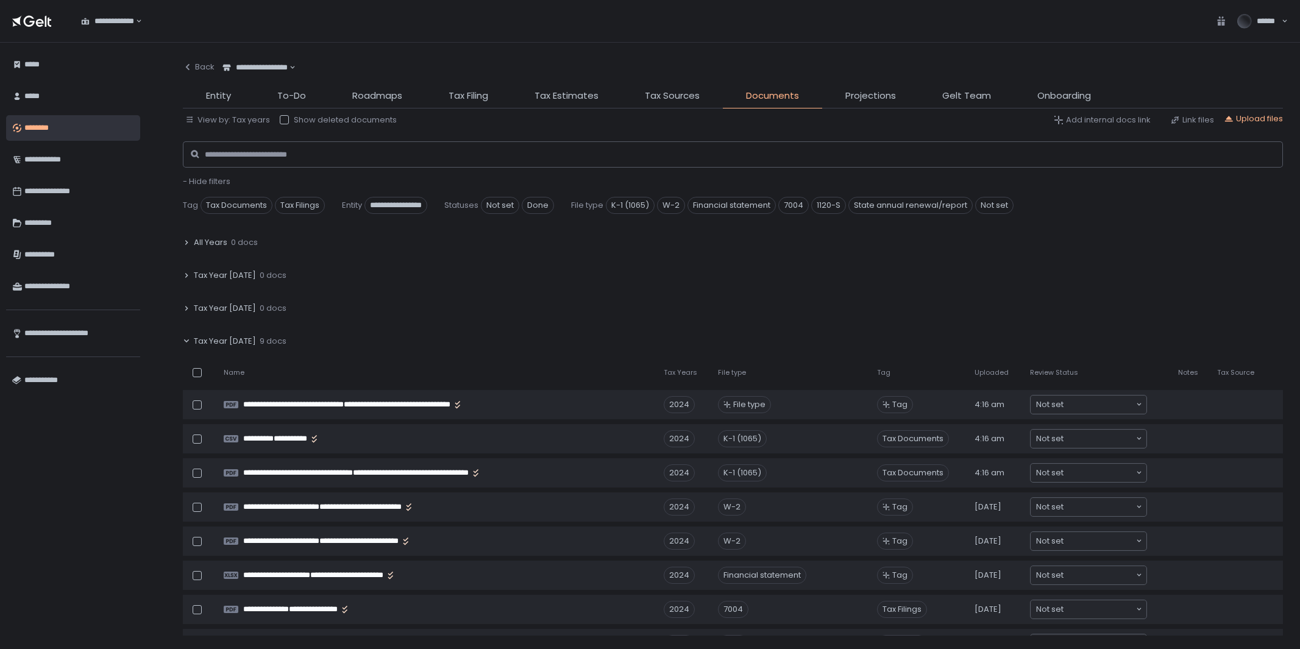 The width and height of the screenshot is (1300, 649). I want to click on button: Add internal docs link, so click(1102, 120).